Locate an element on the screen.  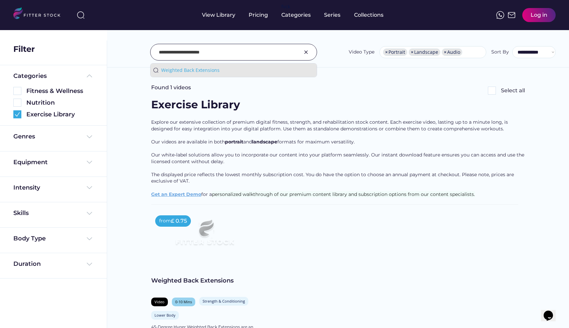
span: Our videos are available in both is located at coordinates (188, 142).